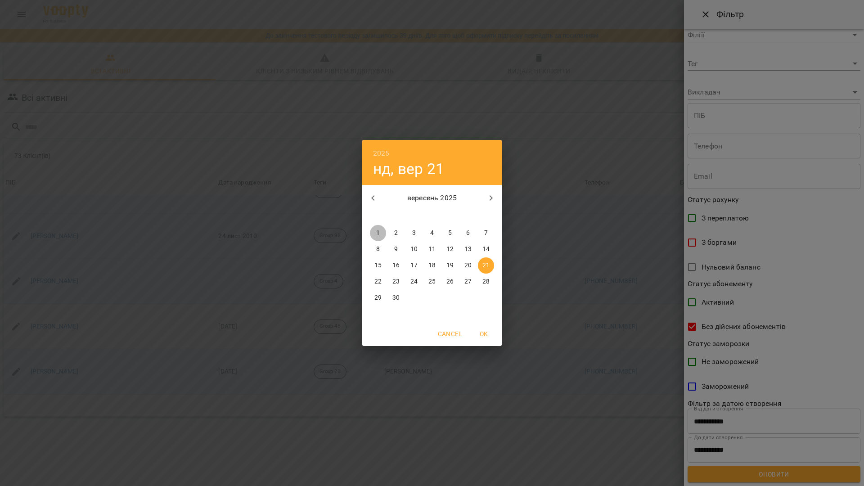 This screenshot has width=864, height=486. I want to click on button: 23, so click(396, 282).